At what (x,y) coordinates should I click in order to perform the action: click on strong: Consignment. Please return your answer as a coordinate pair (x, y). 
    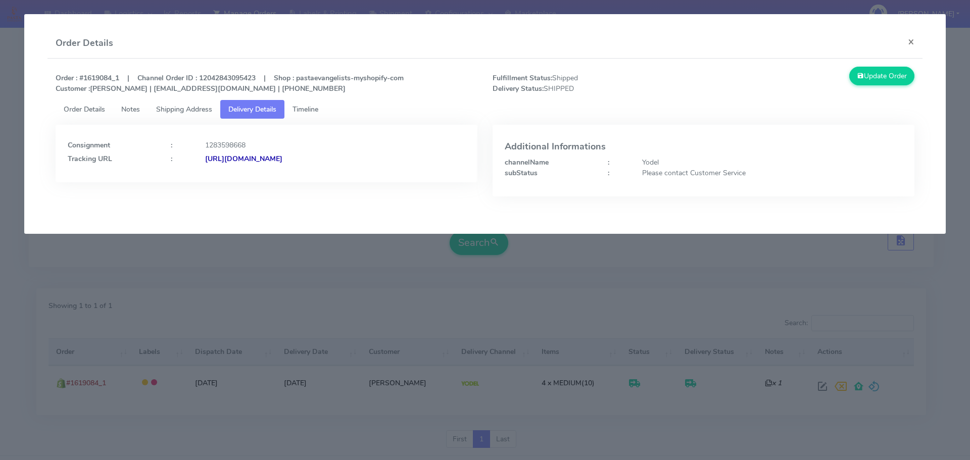
    Looking at the image, I should click on (89, 145).